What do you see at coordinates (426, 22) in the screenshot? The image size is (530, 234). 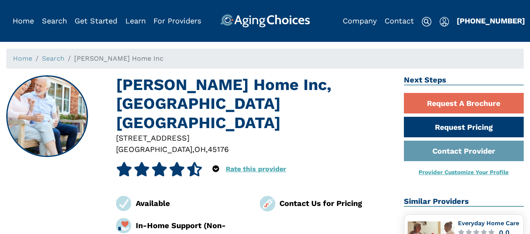 I see `img: search-icon.svg` at bounding box center [426, 22].